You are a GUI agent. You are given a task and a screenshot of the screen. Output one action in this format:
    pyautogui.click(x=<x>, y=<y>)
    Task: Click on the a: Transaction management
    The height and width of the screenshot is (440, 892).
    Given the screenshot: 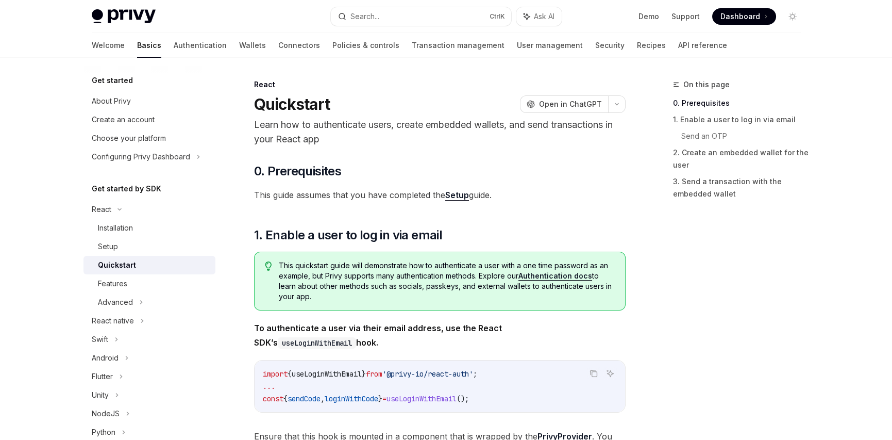 What is the action you would take?
    pyautogui.click(x=458, y=45)
    